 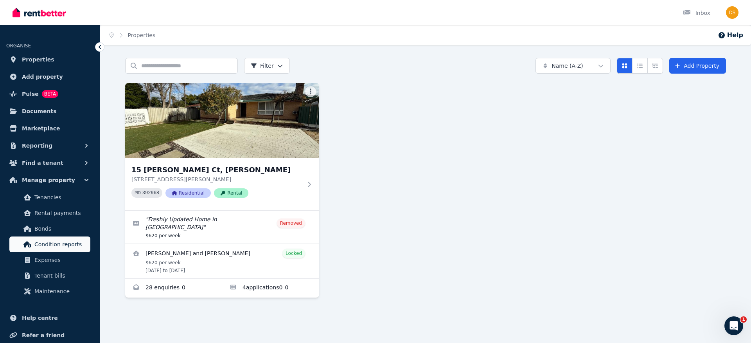 I want to click on button: Compact list view, so click(x=640, y=66).